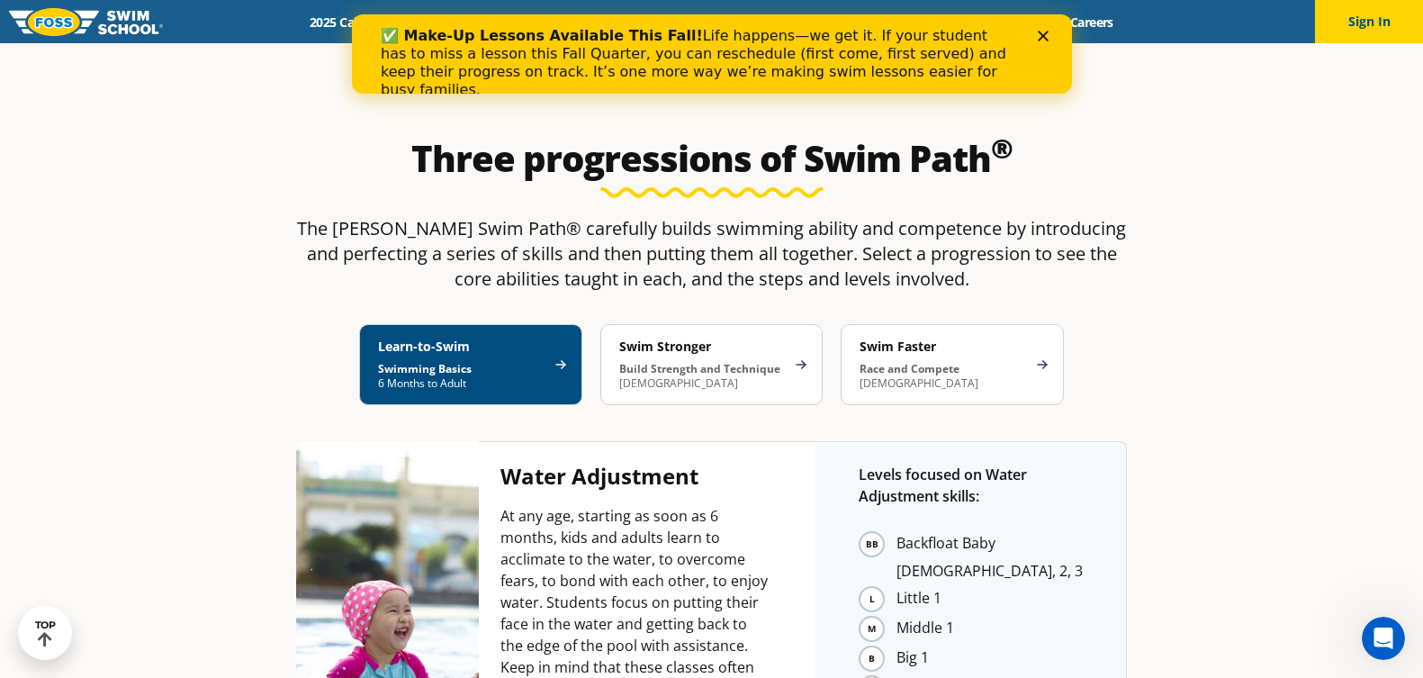 Image resolution: width=1423 pixels, height=678 pixels. Describe the element at coordinates (462, 376) in the screenshot. I see `p: 6 Months to Adult` at that location.